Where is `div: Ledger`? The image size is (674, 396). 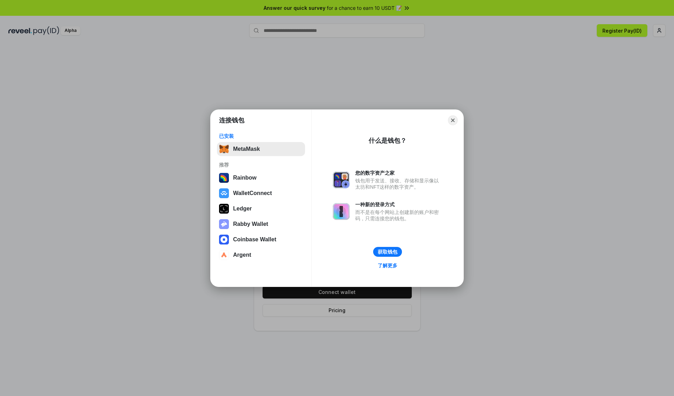
div: Ledger is located at coordinates (242, 209).